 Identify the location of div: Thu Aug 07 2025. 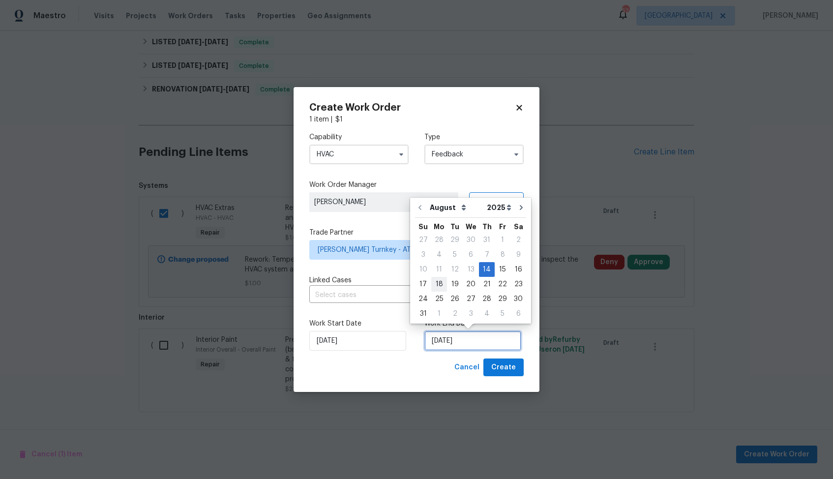
(487, 255).